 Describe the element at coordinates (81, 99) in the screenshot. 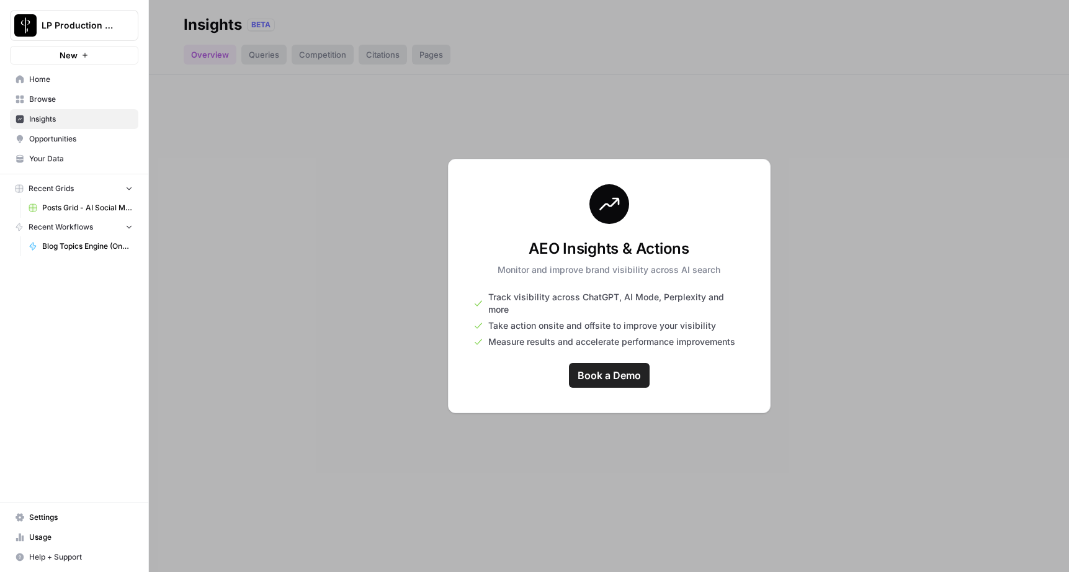

I see `span: Browse` at that location.